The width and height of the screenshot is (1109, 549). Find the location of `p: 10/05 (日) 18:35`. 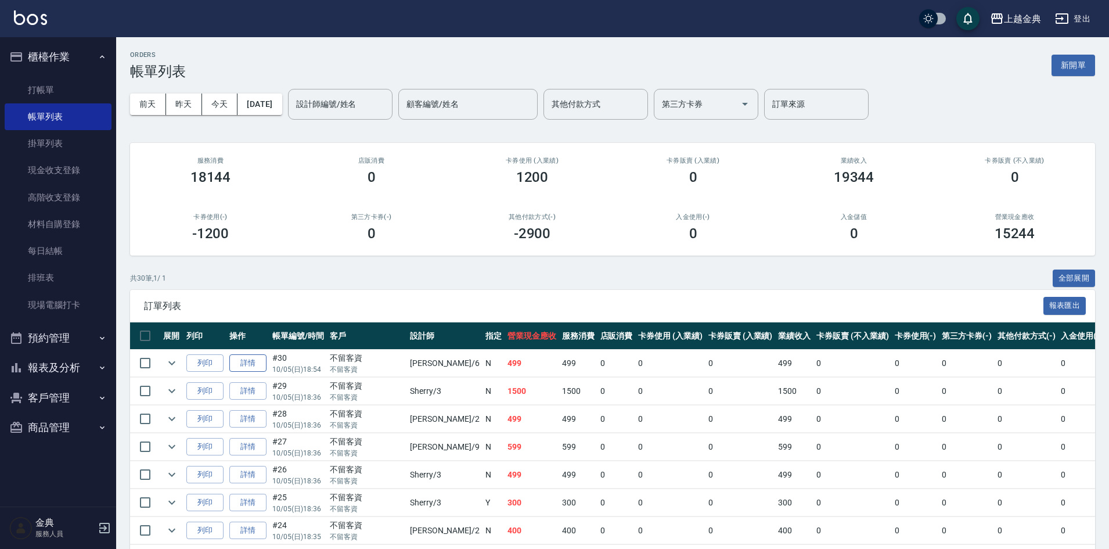

p: 10/05 (日) 18:35 is located at coordinates (298, 536).